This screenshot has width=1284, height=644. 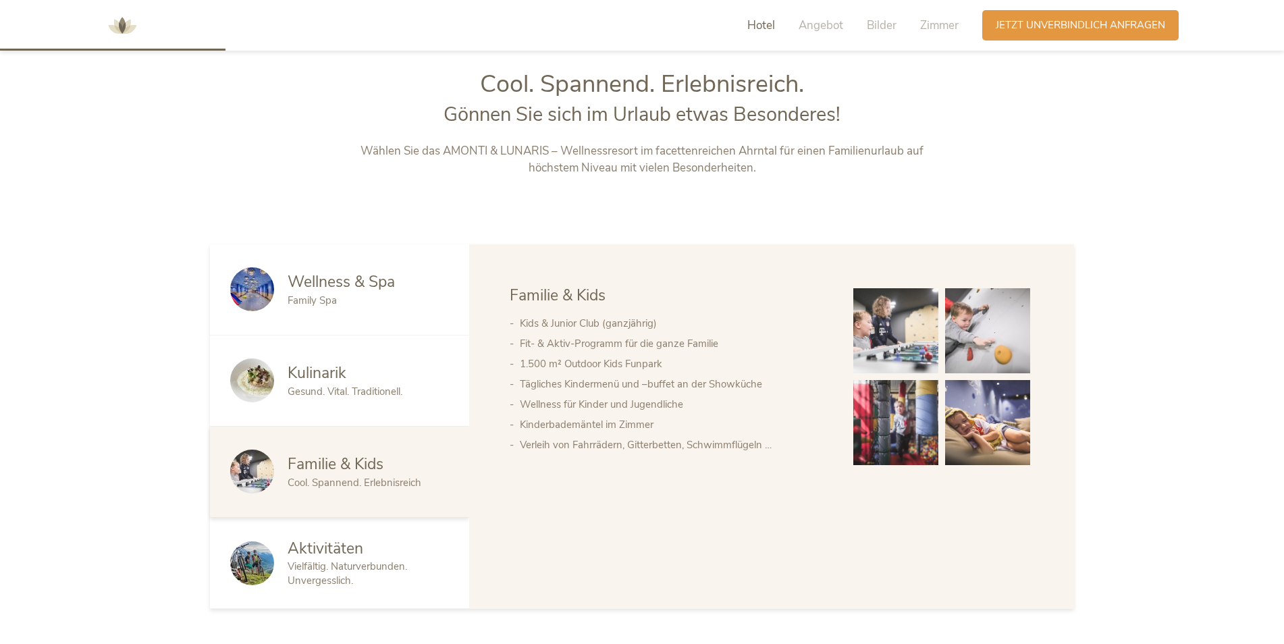 What do you see at coordinates (673, 323) in the screenshot?
I see `li: Kids & Junior Club (ganzjährig)` at bounding box center [673, 323].